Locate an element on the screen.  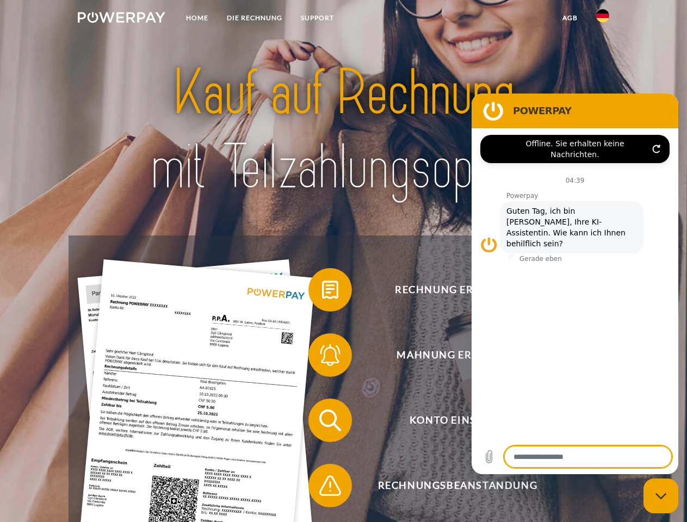
p: Dieser Chat wird mit einem Cloudservice aufgezeichnet und unterliegt den Bedingungen der . is located at coordinates (103, 57).